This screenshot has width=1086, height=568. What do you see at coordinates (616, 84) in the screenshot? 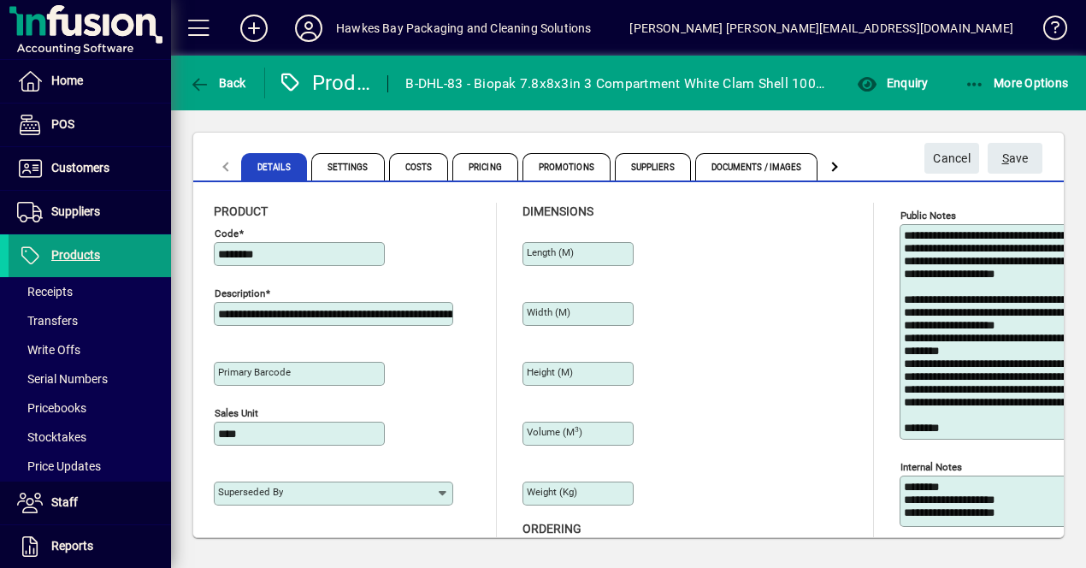
I see `div: B-DHL-83 - Biopak 7.8x8x3in 3 Compartment White Clam Shell 100 units per slve` at bounding box center [616, 84].